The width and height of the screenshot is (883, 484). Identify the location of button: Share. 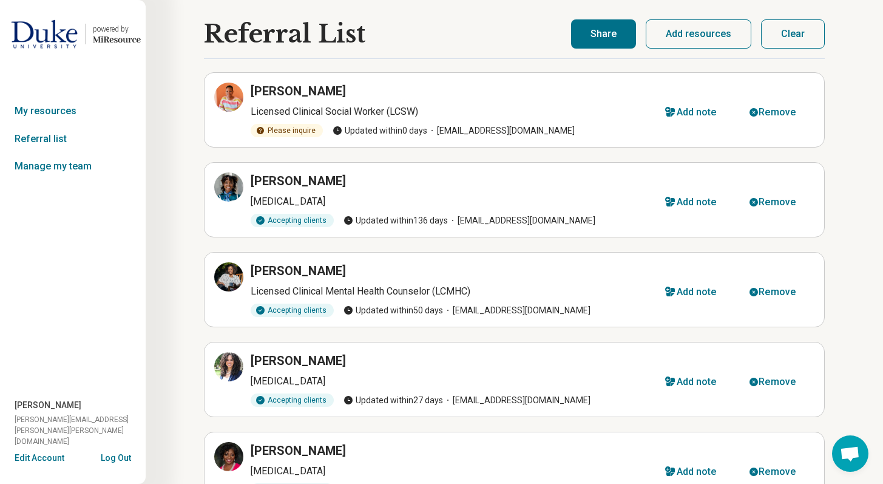
(604, 34).